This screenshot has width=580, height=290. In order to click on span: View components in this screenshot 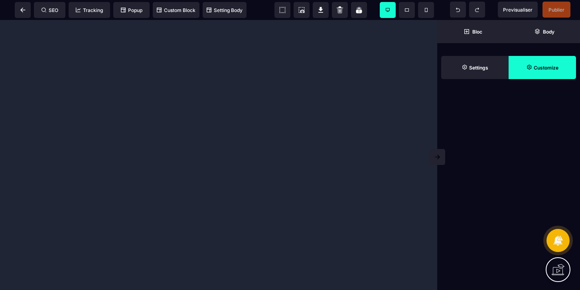, I will do `click(282, 10)`.